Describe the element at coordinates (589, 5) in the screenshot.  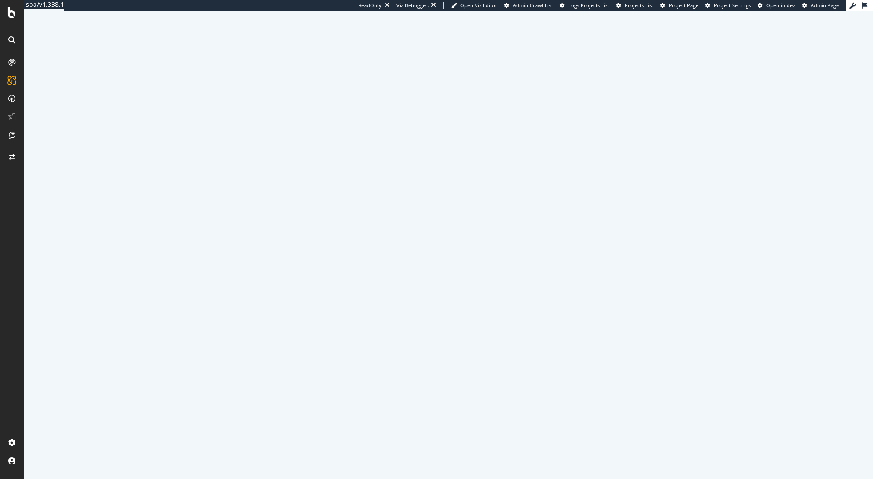
I see `span: Logs Projects List` at that location.